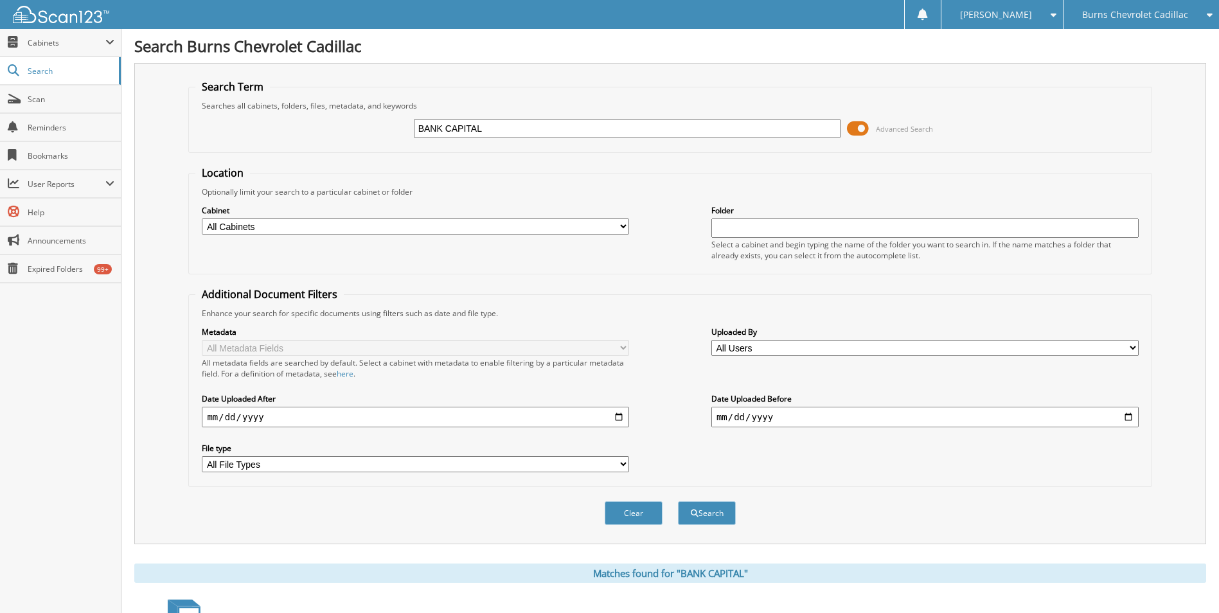 This screenshot has width=1219, height=613. I want to click on span: Expired Folders, so click(71, 269).